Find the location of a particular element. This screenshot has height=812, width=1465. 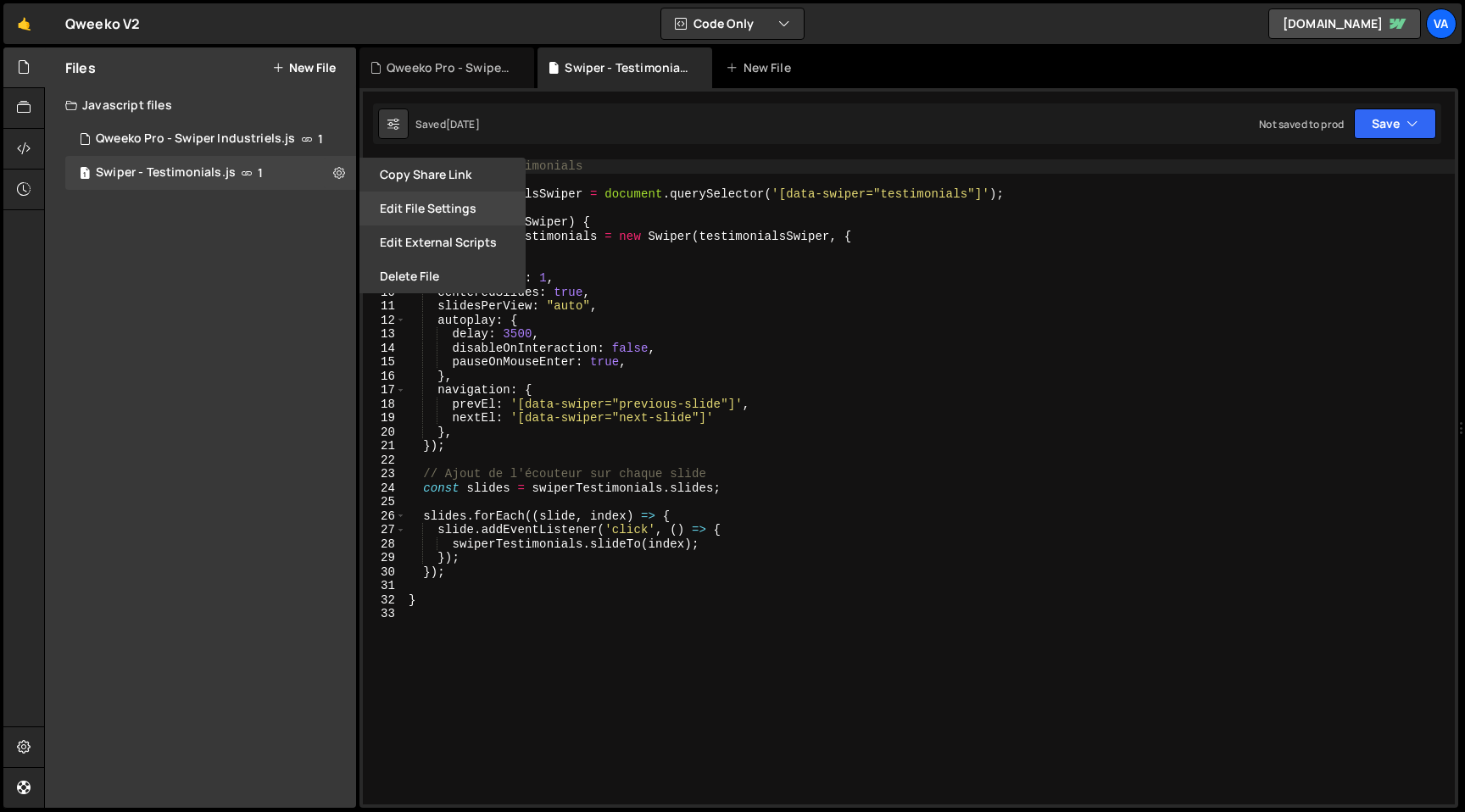

div: 14 is located at coordinates (384, 348).